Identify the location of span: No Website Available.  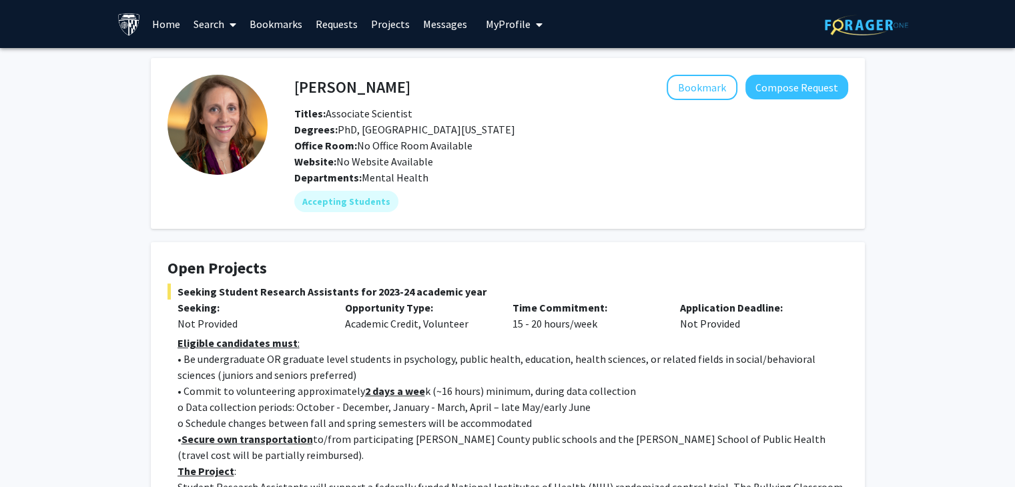
(364, 162).